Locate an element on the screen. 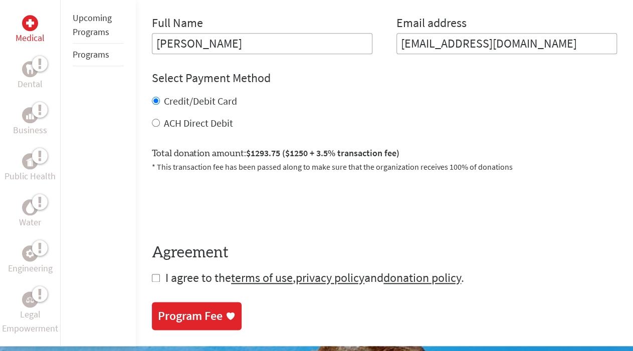 This screenshot has height=351, width=633. p: Engineering is located at coordinates (30, 268).